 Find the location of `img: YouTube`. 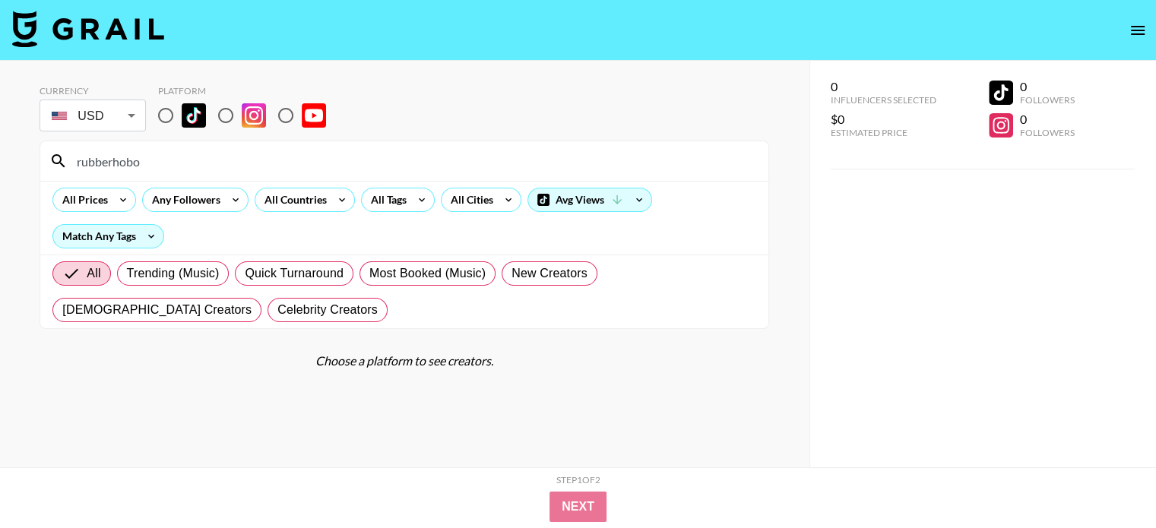

img: YouTube is located at coordinates (314, 115).